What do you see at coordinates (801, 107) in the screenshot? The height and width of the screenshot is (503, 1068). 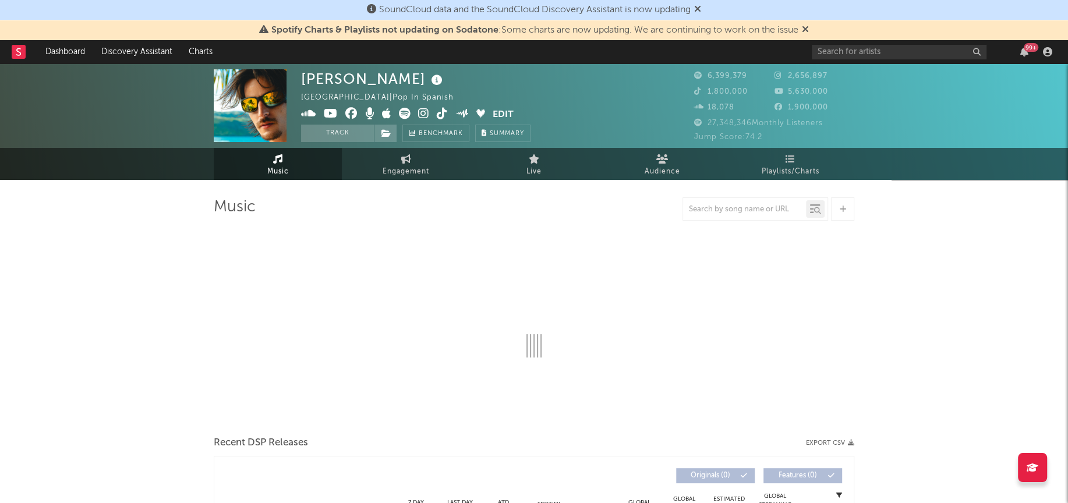 I see `span: 1,900,000` at bounding box center [801, 107].